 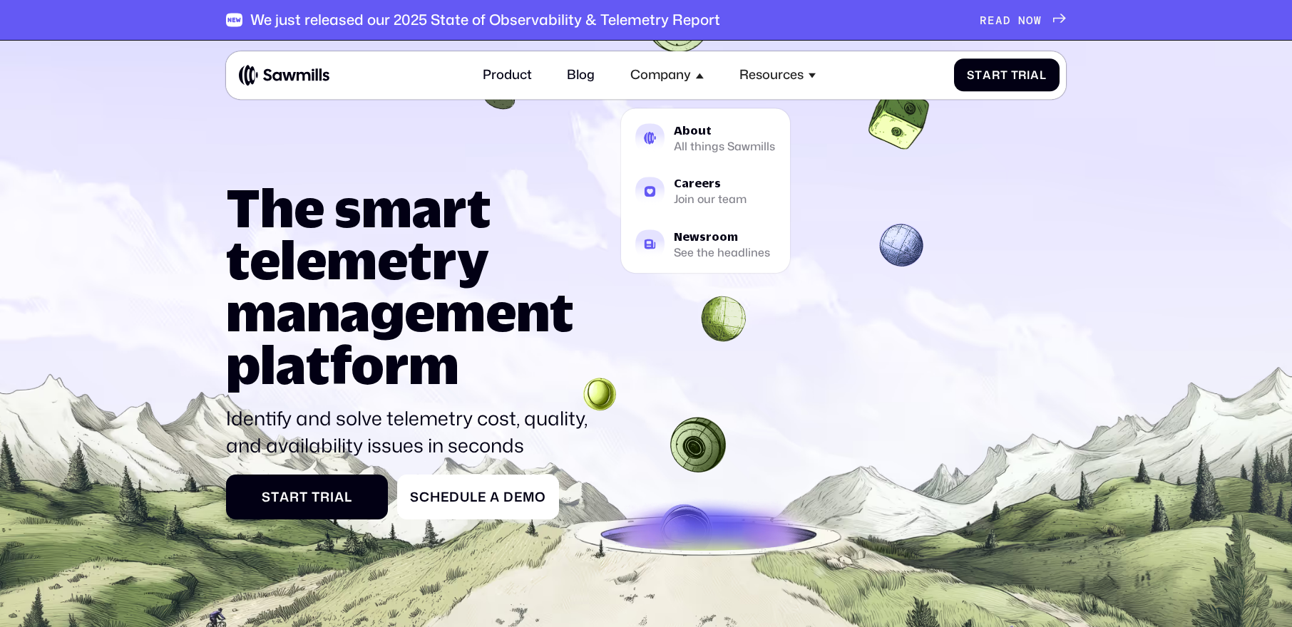 I want to click on span: o, so click(x=540, y=498).